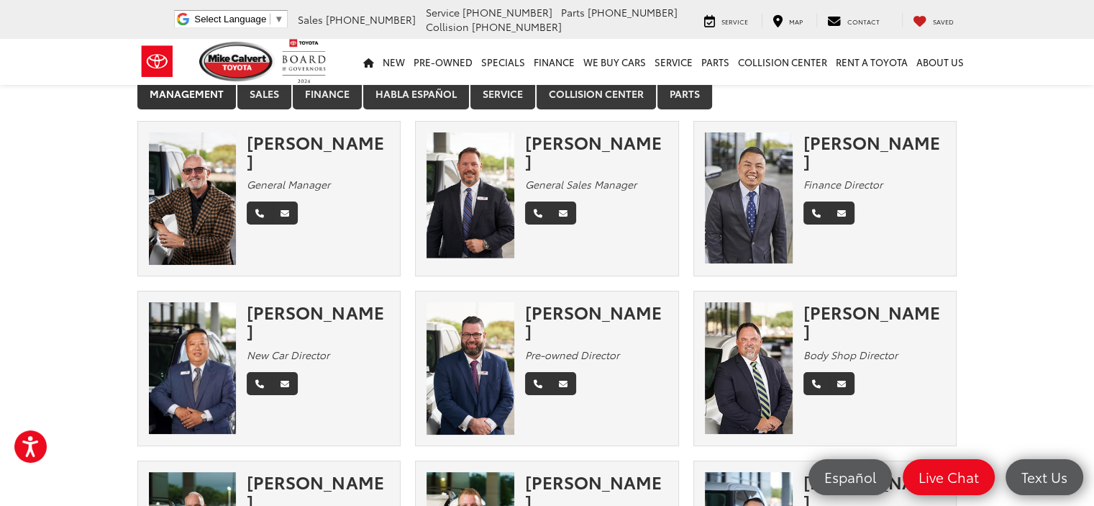 This screenshot has width=1094, height=506. Describe the element at coordinates (573, 12) in the screenshot. I see `span: Parts` at that location.